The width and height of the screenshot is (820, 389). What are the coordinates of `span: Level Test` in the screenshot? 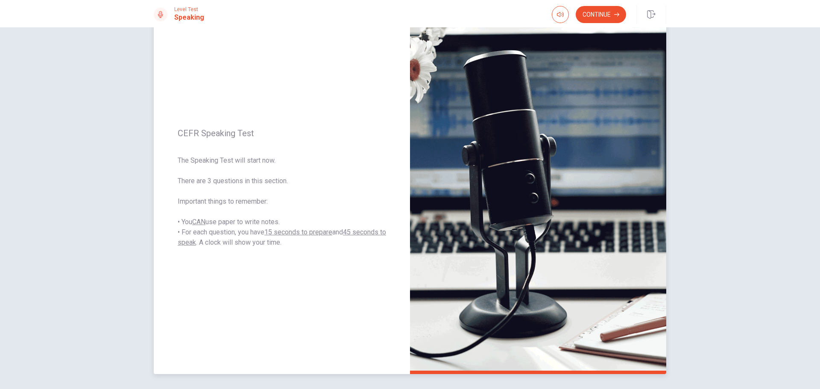 It's located at (189, 9).